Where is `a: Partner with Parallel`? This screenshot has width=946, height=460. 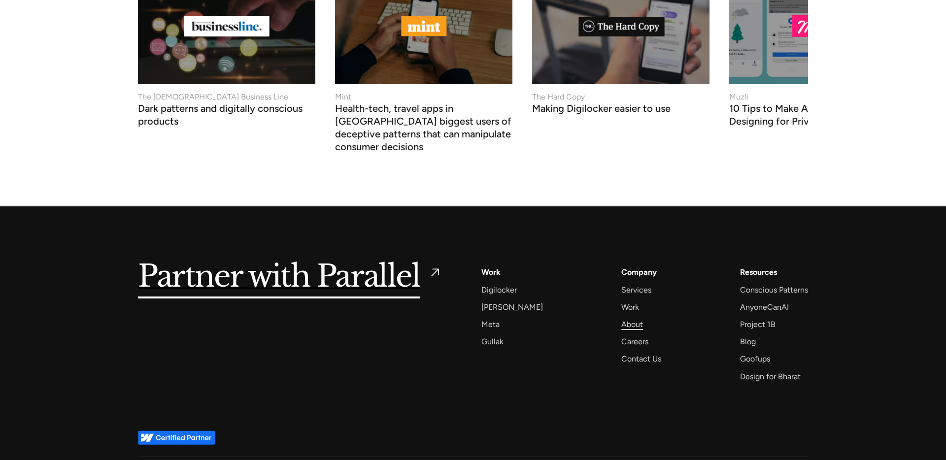
a: Partner with Parallel is located at coordinates (290, 277).